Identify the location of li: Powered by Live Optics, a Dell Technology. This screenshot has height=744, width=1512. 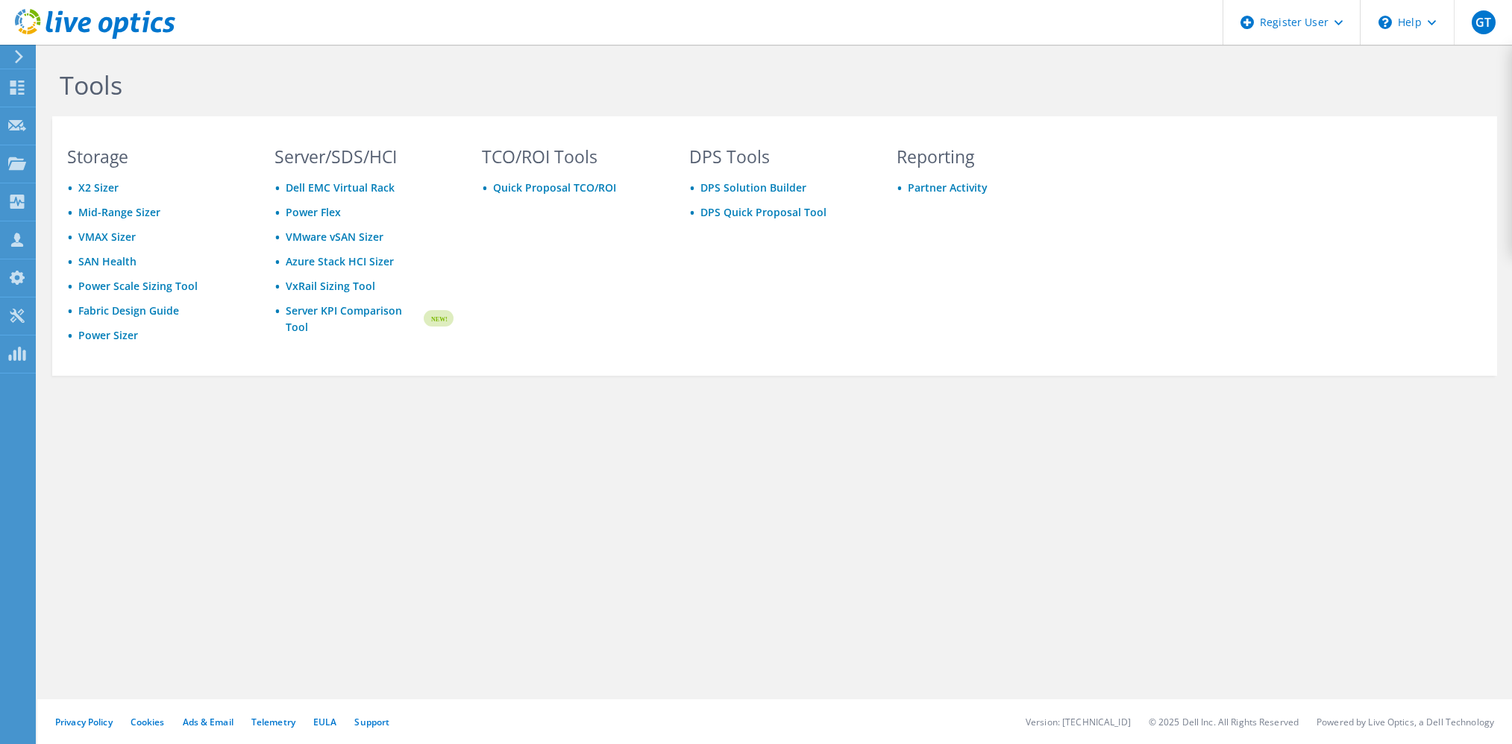
(1405, 722).